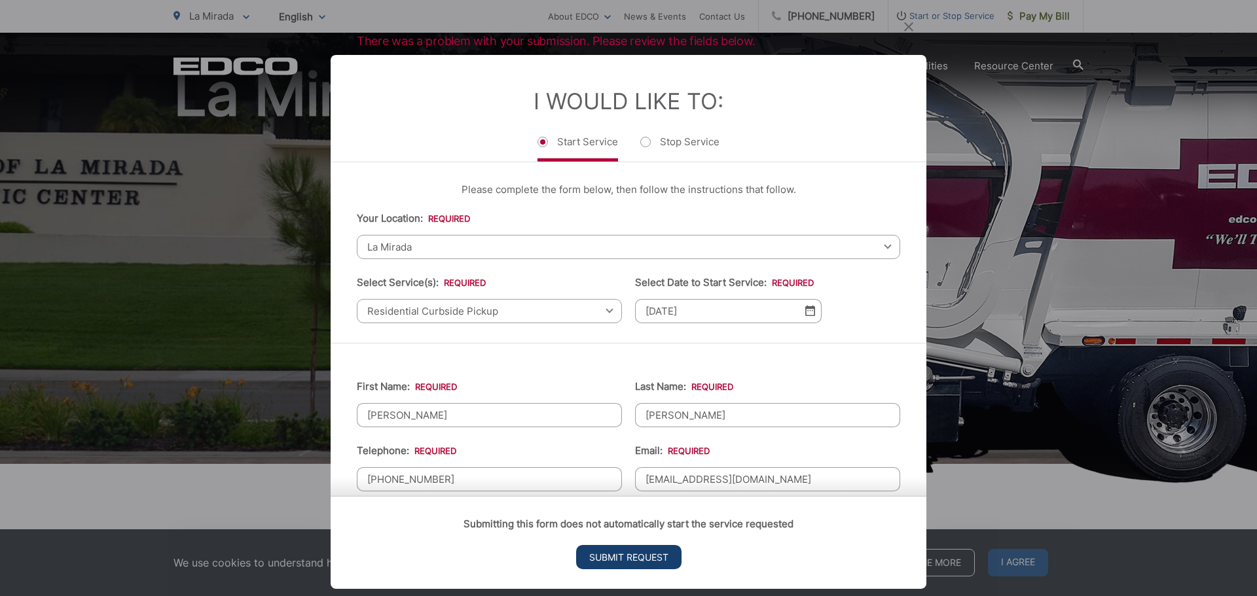 The height and width of the screenshot is (596, 1257). What do you see at coordinates (413, 218) in the screenshot?
I see `label: Your Location:` at bounding box center [413, 218].